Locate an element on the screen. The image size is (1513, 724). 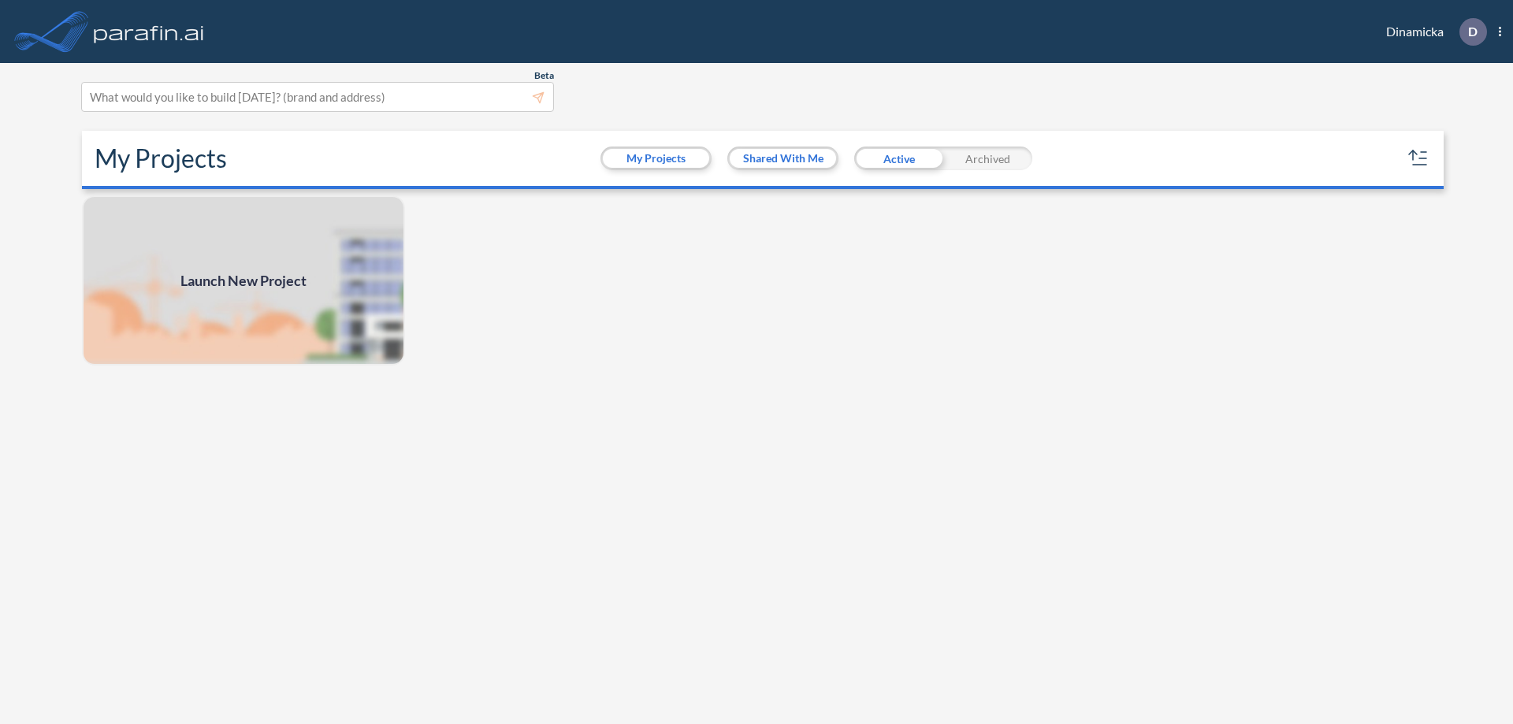
img: add is located at coordinates (244, 281).